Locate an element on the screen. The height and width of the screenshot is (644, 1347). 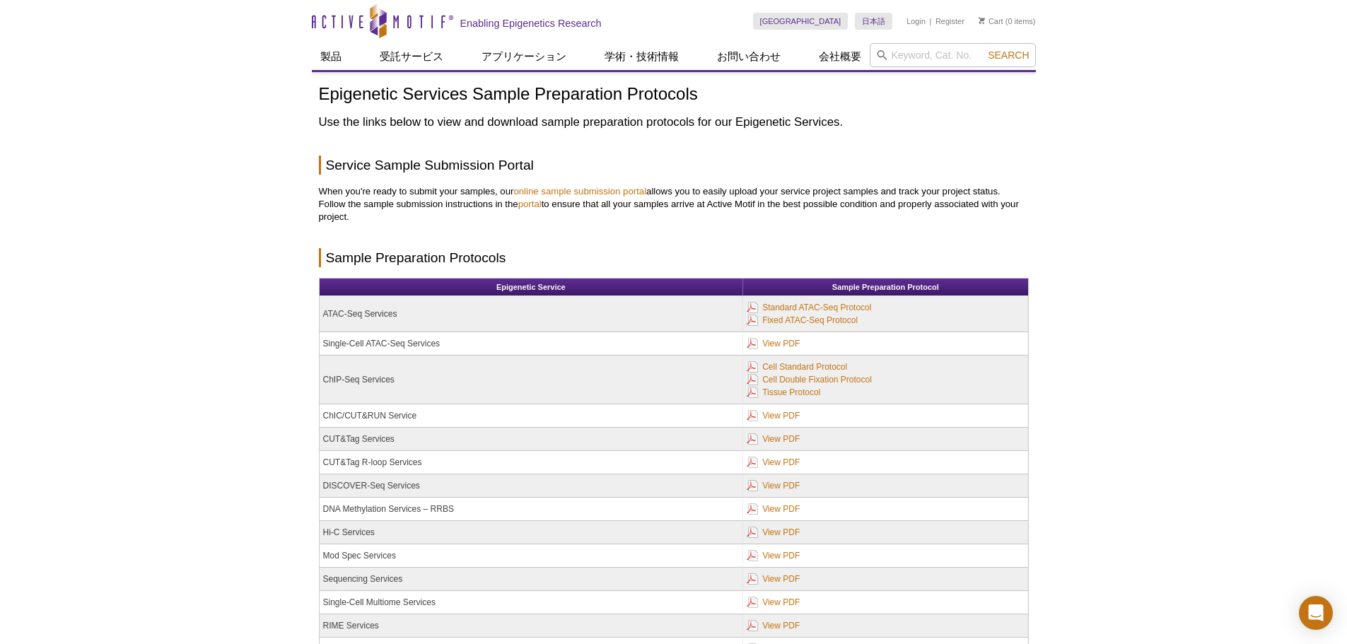
a: 会社概要 is located at coordinates (840, 57).